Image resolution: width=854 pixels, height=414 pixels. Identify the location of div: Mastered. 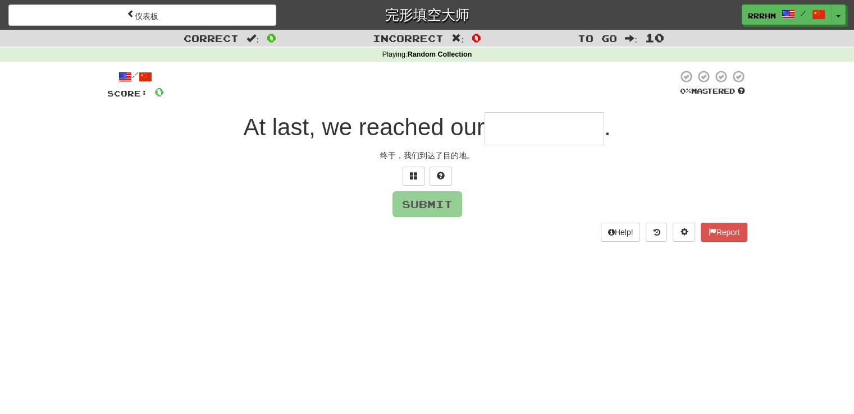
(712, 92).